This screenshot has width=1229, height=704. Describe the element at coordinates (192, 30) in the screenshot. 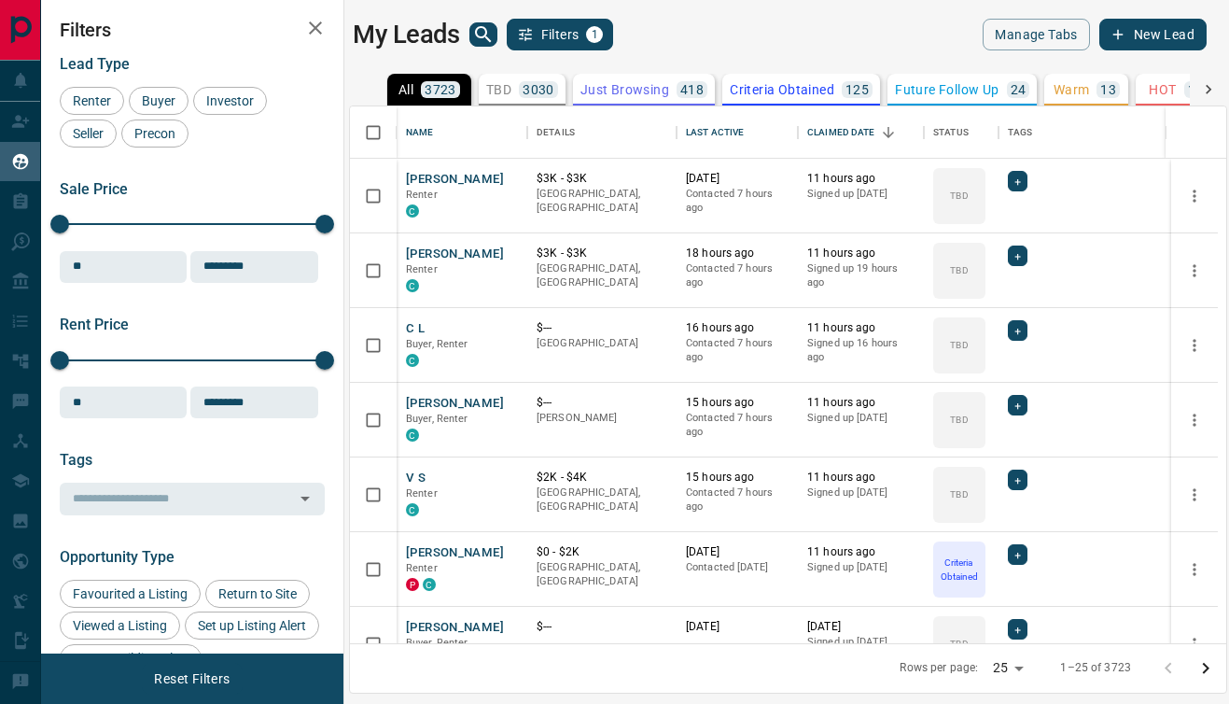

I see `h2: Filters` at that location.